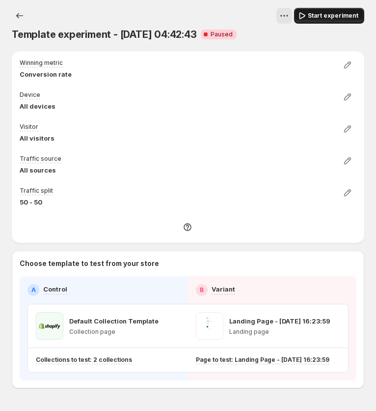 The width and height of the screenshot is (376, 411). What do you see at coordinates (33, 290) in the screenshot?
I see `h2: A` at bounding box center [33, 290].